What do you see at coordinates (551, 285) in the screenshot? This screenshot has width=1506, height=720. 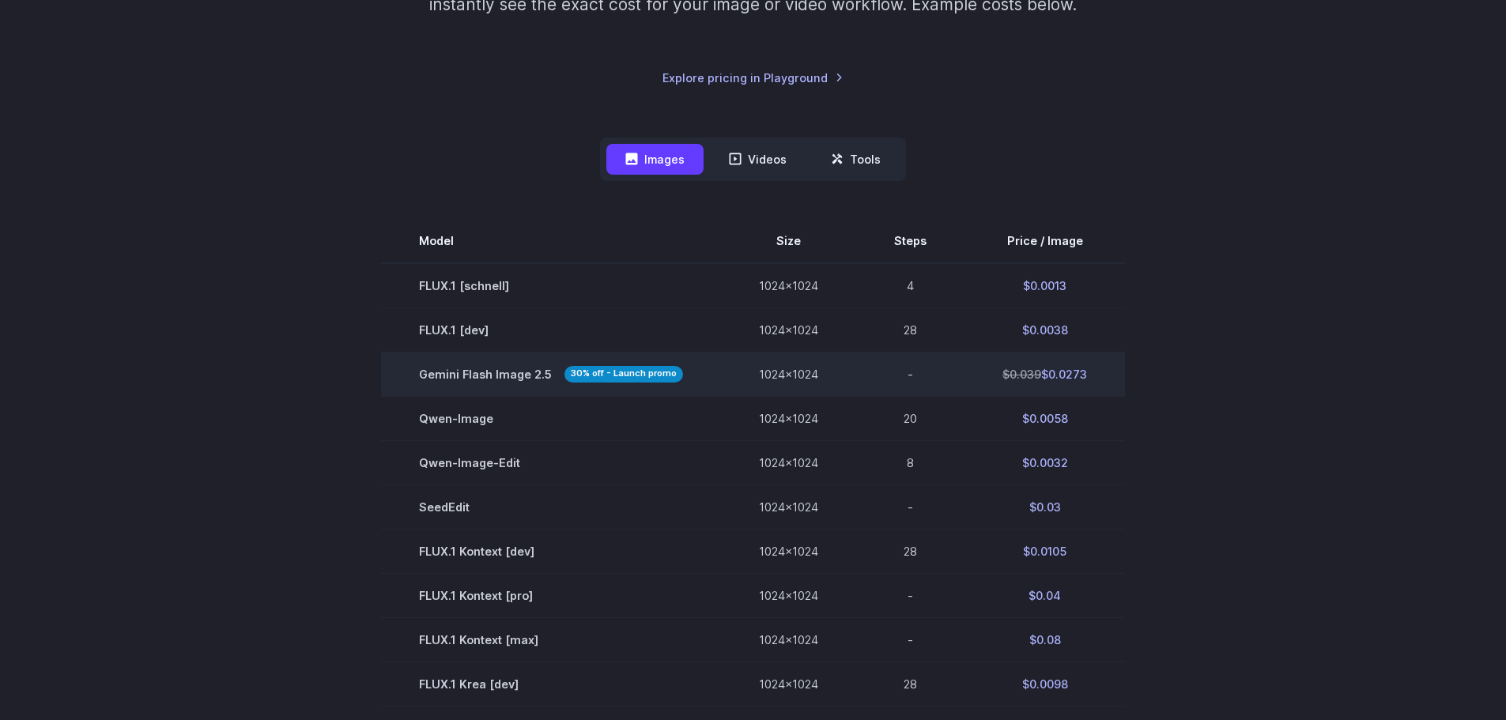 I see `td: FLUX.1 [schnell]` at bounding box center [551, 285].